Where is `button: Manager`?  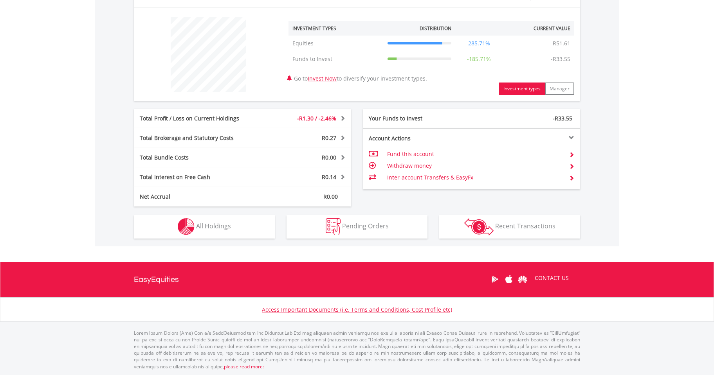 button: Manager is located at coordinates (559, 89).